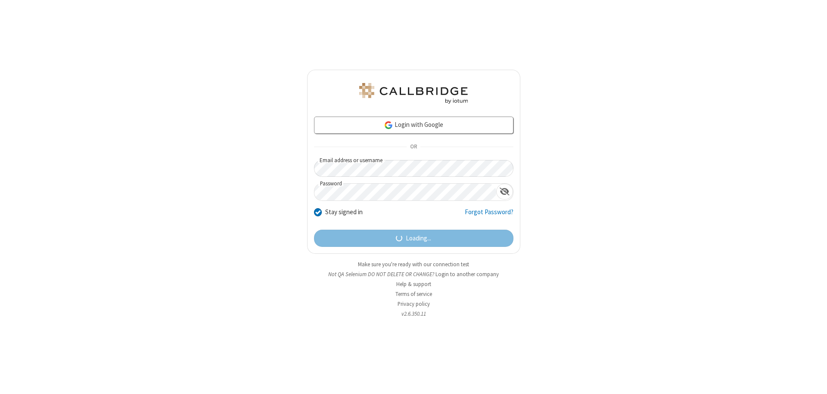 This screenshot has width=827, height=394. Describe the element at coordinates (413, 168) in the screenshot. I see `input: Email address or username` at that location.